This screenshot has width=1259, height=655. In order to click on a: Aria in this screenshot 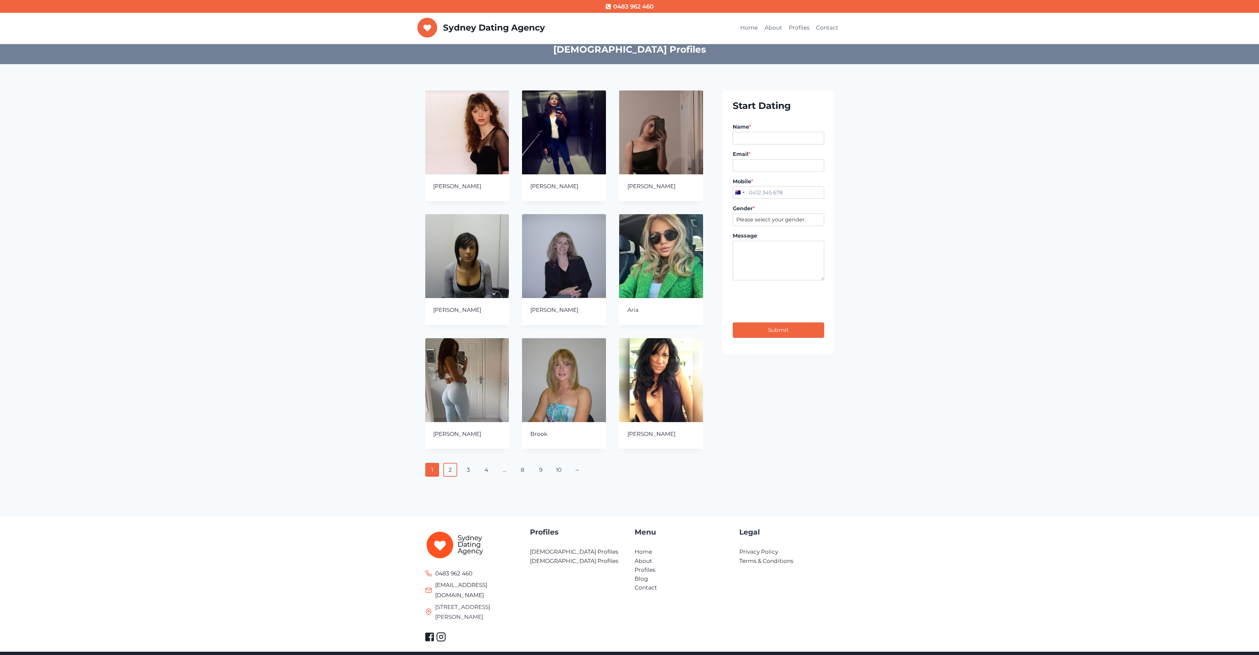, I will do `click(633, 310)`.